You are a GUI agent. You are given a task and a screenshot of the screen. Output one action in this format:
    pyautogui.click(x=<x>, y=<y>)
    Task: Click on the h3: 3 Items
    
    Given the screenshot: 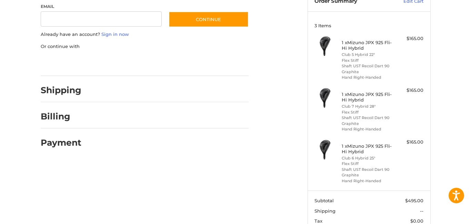 What is the action you would take?
    pyautogui.click(x=369, y=26)
    